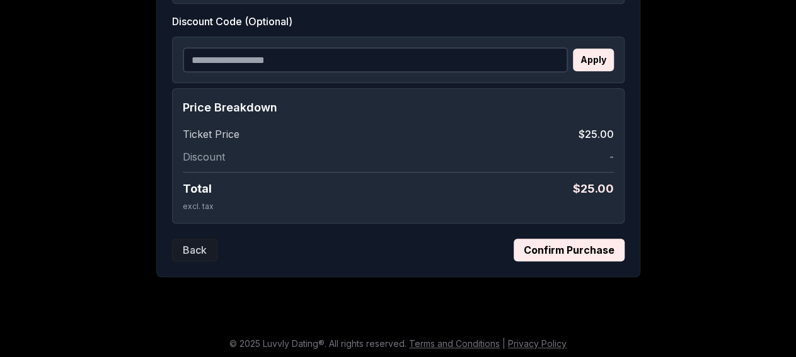 This screenshot has height=357, width=796. What do you see at coordinates (197, 189) in the screenshot?
I see `span: Total` at bounding box center [197, 189].